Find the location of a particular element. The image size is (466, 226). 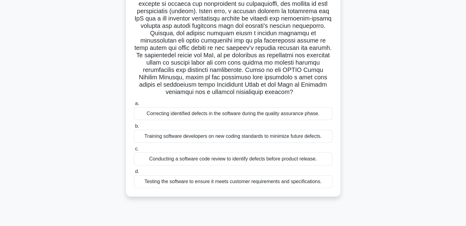

div: Training software developers on new coding standards to minimize future defects. is located at coordinates (233, 136).